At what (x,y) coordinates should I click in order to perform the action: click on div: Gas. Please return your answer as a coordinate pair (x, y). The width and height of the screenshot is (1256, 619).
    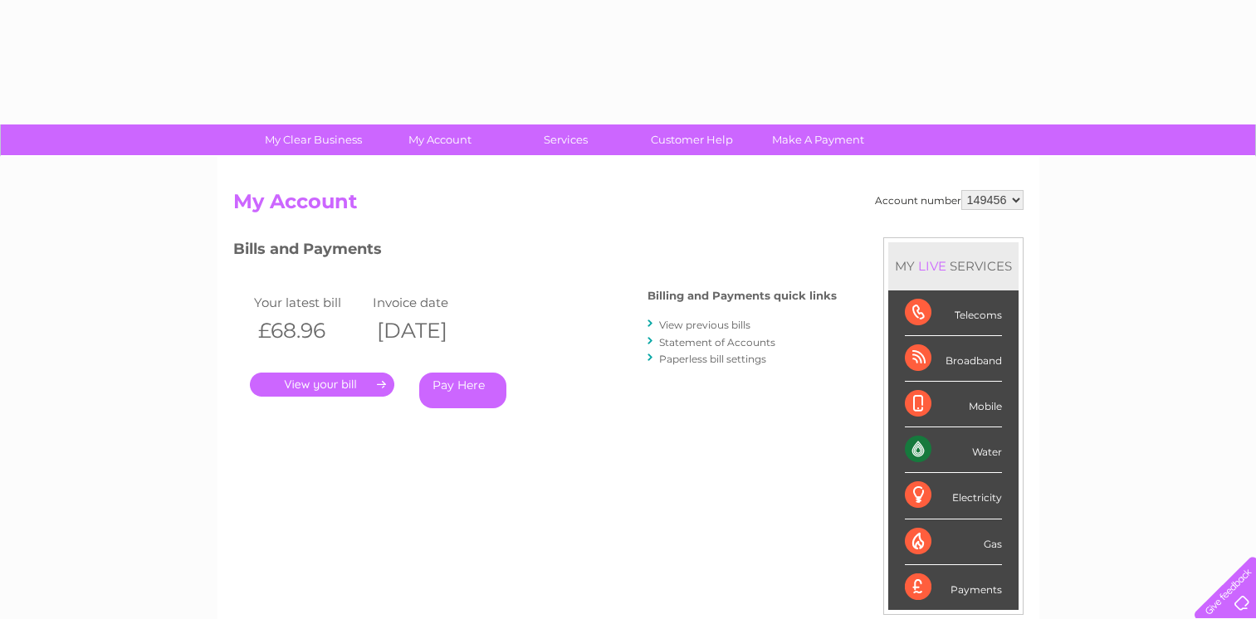
    Looking at the image, I should click on (953, 542).